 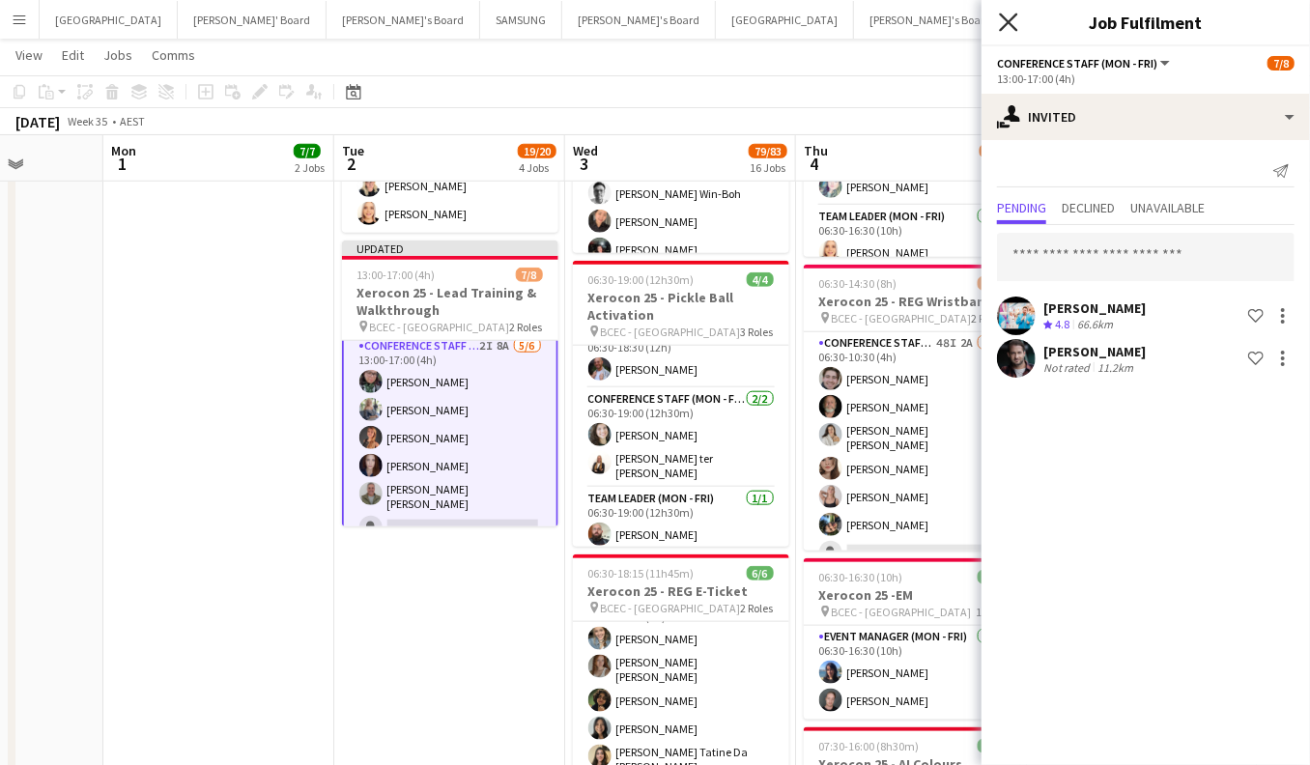 What do you see at coordinates (642, 573) in the screenshot?
I see `span: 06:30-18:15 (11h45m)` at bounding box center [642, 573].